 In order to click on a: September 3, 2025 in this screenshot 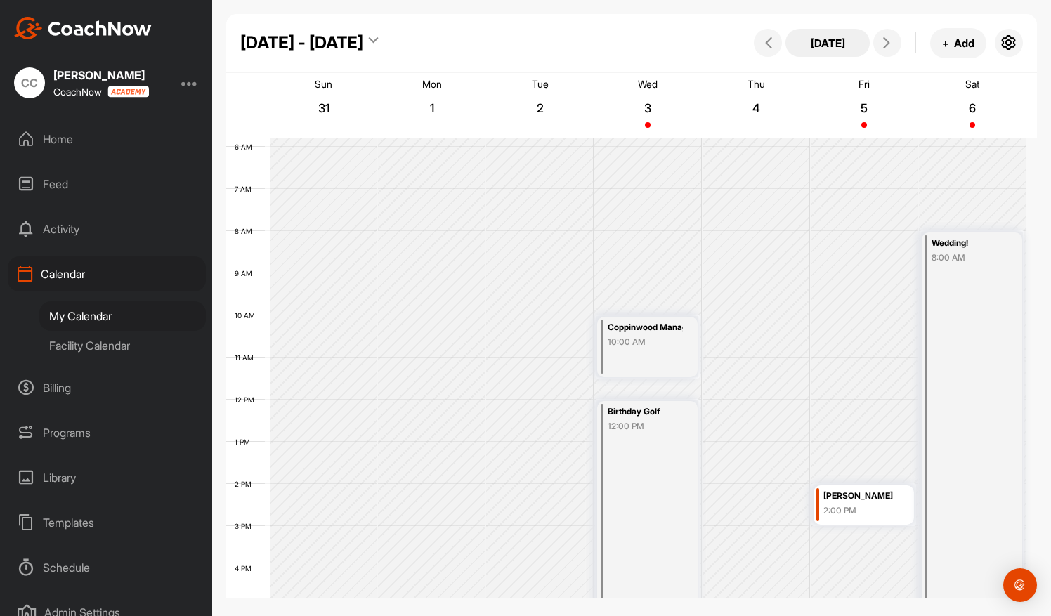, I will do `click(648, 105)`.